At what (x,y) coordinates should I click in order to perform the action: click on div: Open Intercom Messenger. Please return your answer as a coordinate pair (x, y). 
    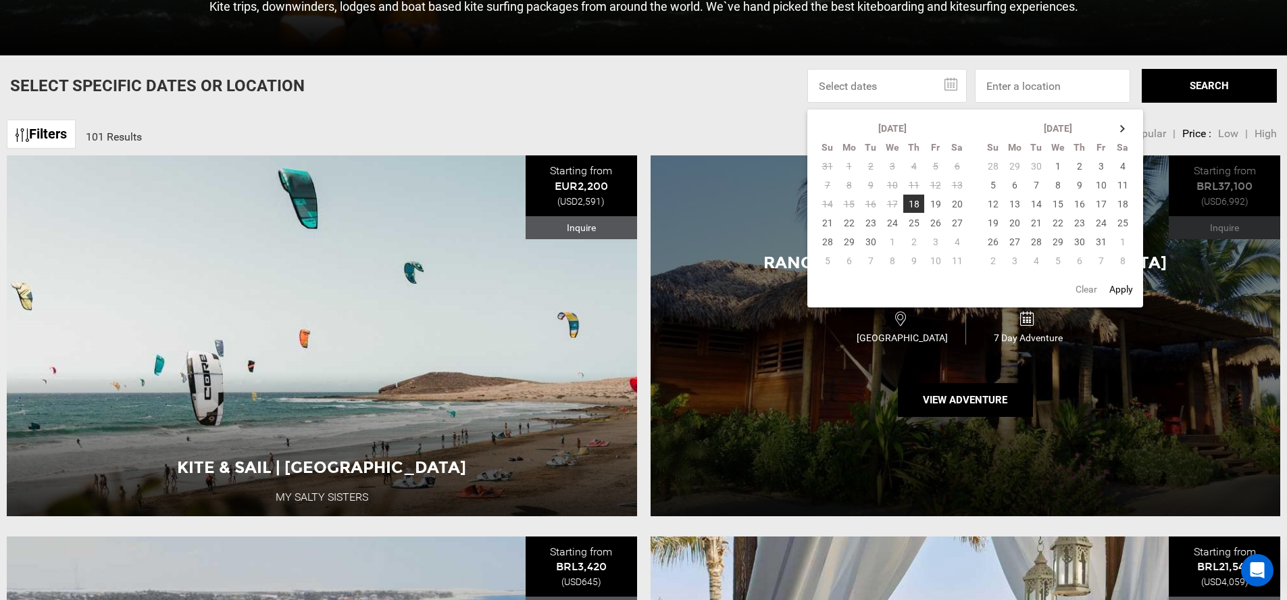
    Looking at the image, I should click on (1258, 570).